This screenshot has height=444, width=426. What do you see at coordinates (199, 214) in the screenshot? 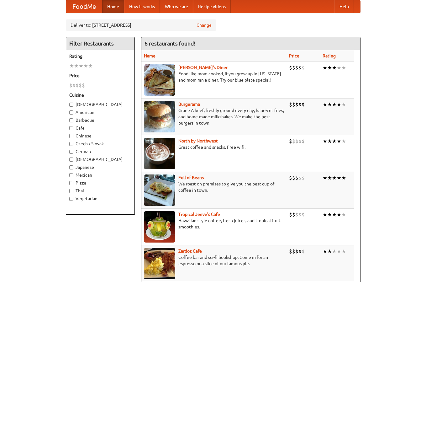
I see `a: Tropical Jeeve's Cafe` at bounding box center [199, 214].